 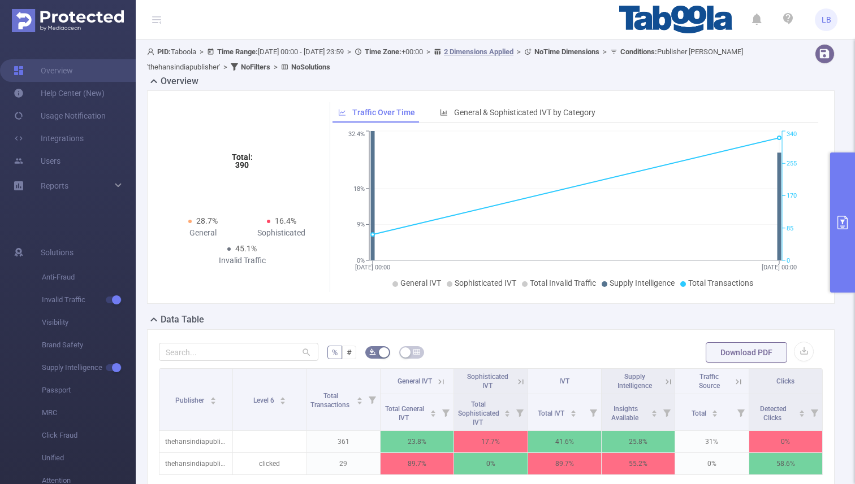 I want to click on p: 17.7%, so click(x=490, y=442).